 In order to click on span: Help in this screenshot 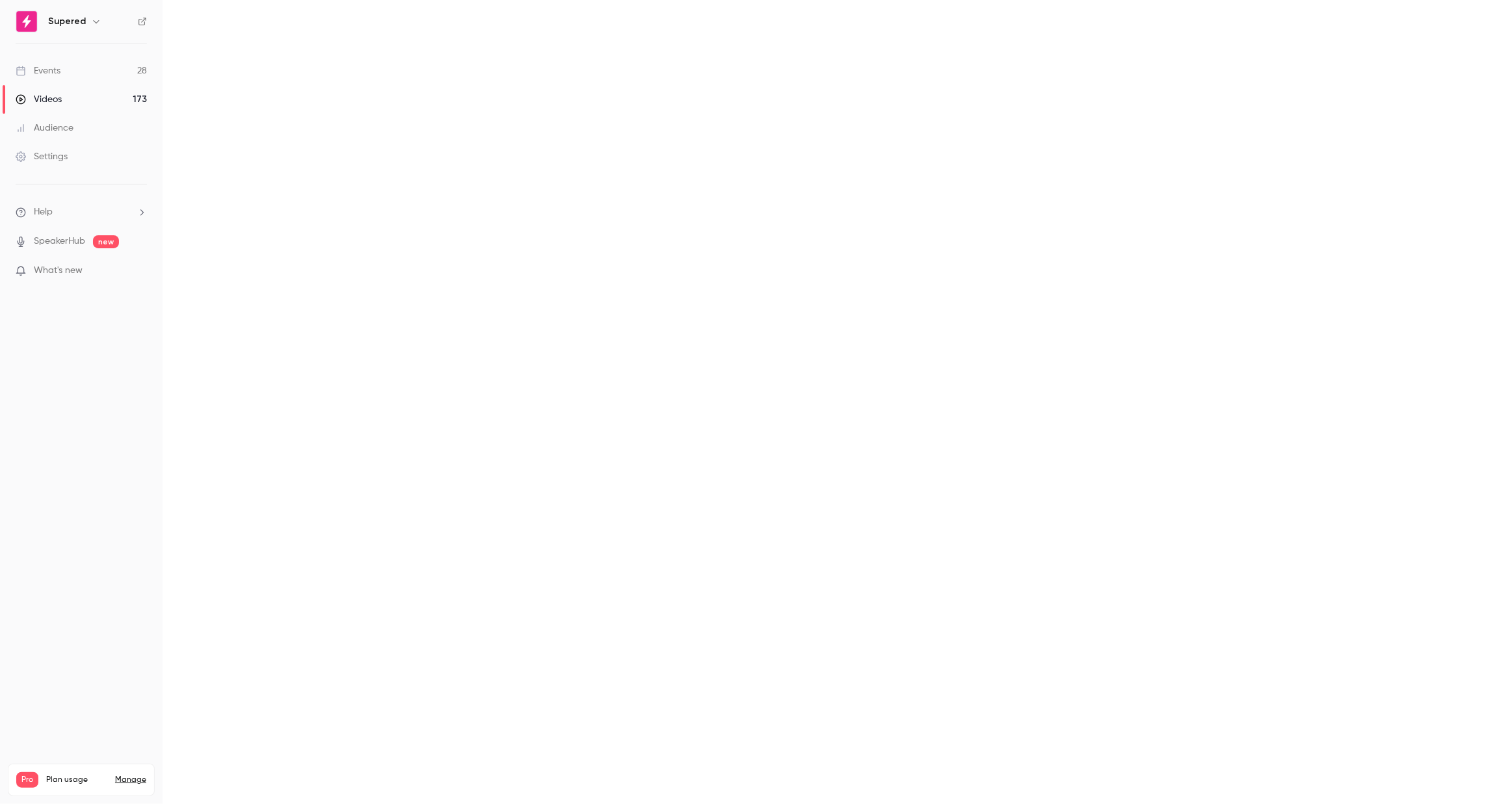, I will do `click(43, 212)`.